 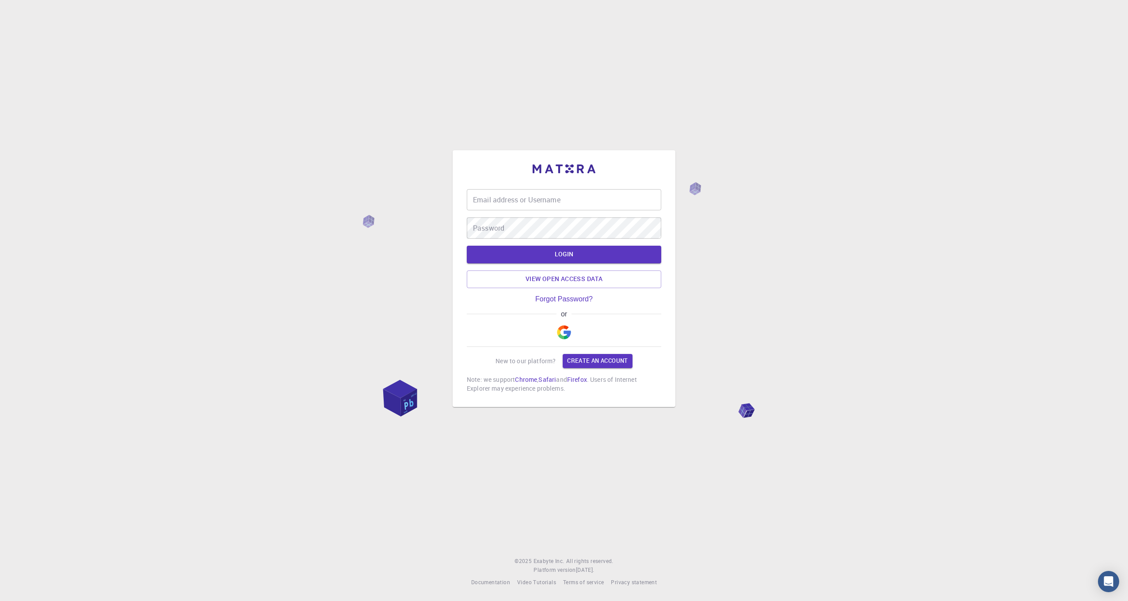 I want to click on a: Video Tutorials, so click(x=537, y=583).